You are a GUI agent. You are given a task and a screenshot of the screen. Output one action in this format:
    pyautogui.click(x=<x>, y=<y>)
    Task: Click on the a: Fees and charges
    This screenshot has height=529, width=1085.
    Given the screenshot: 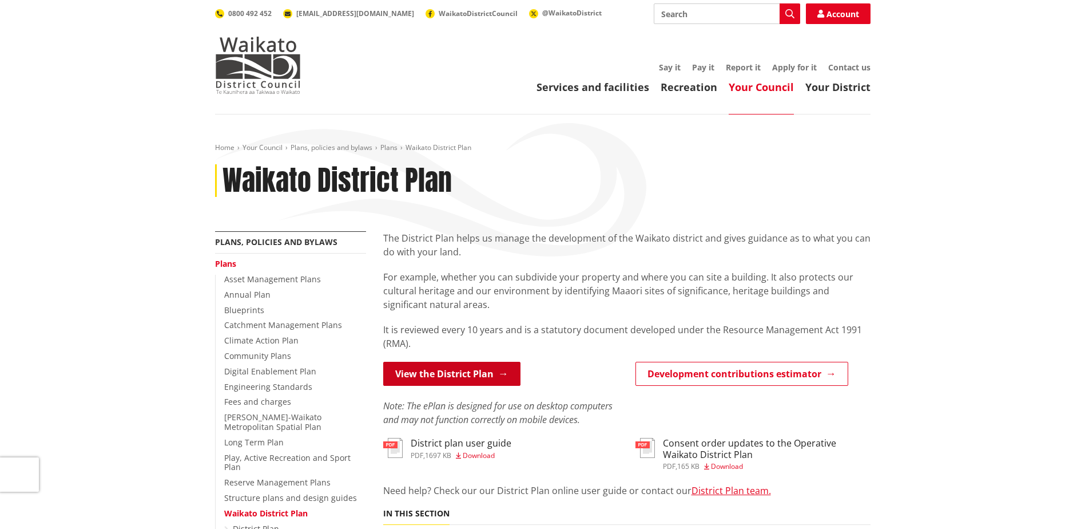 What is the action you would take?
    pyautogui.click(x=257, y=401)
    